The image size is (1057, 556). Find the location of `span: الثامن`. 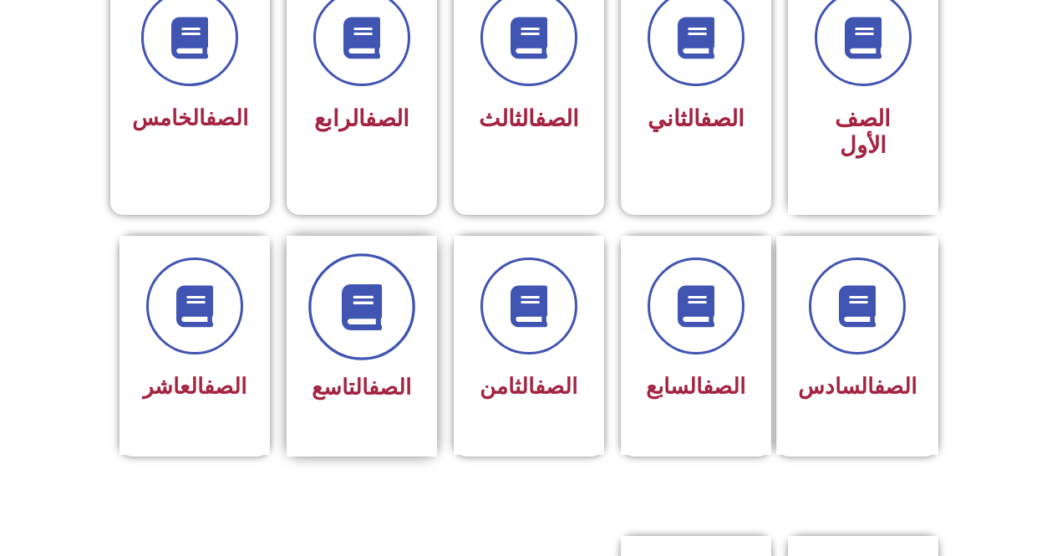

span: الثامن is located at coordinates (528, 386).